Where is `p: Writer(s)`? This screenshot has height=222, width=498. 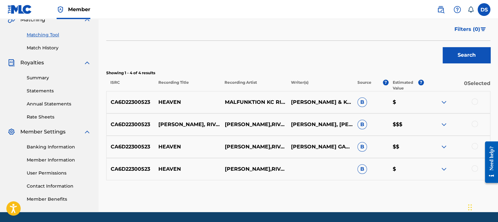
p: Writer(s) is located at coordinates (320, 85).